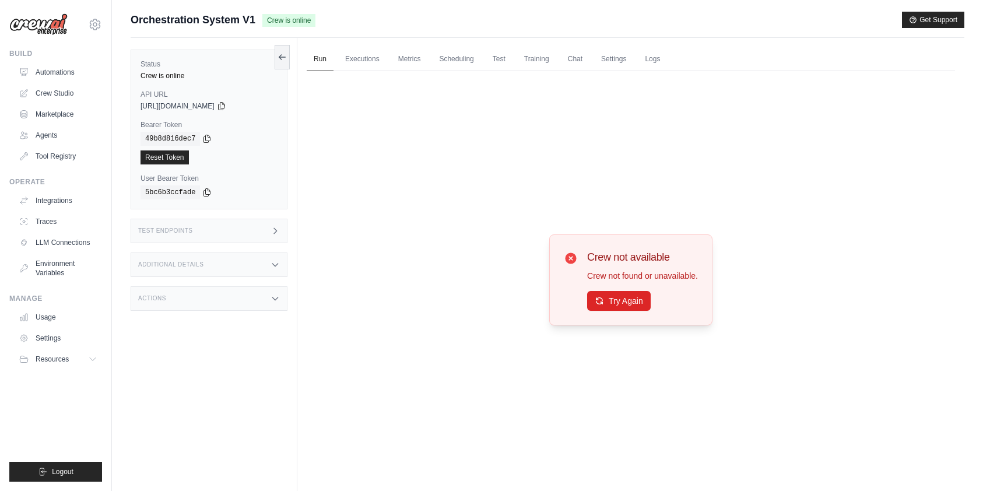 Image resolution: width=983 pixels, height=491 pixels. I want to click on h3: Crew not available, so click(642, 257).